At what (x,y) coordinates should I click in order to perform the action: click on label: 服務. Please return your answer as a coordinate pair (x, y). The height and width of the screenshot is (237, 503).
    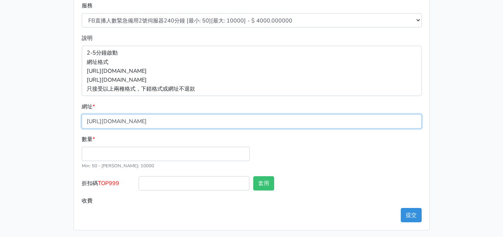
    Looking at the image, I should click on (87, 5).